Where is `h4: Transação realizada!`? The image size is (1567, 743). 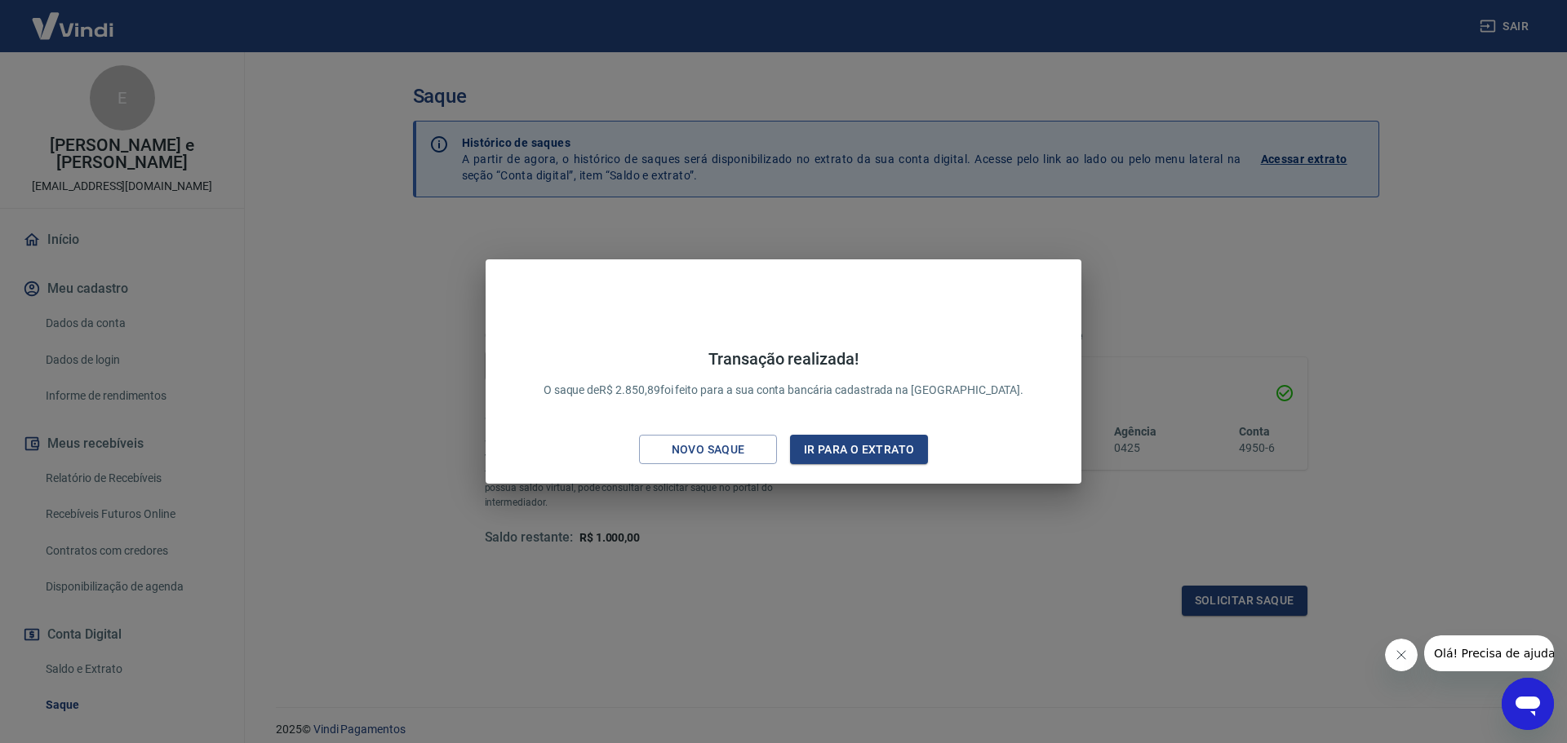
h4: Transação realizada! is located at coordinates (783, 359).